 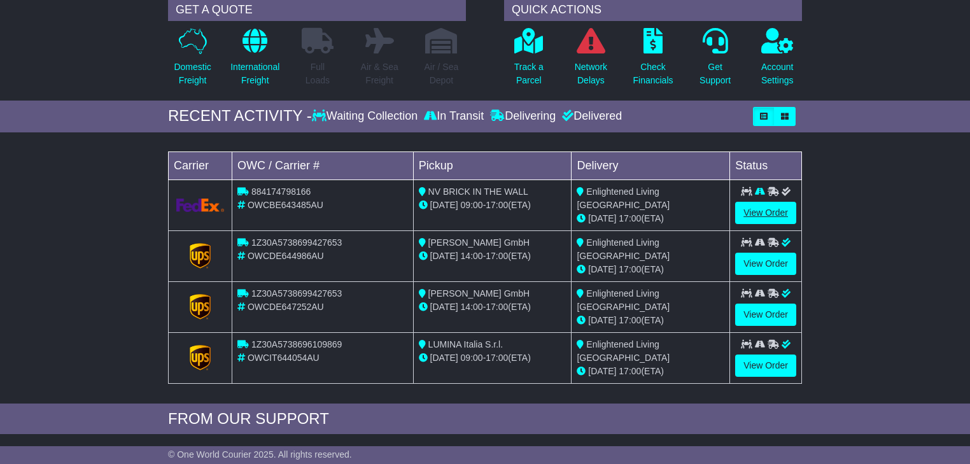 I want to click on p: Air & Sea Freight, so click(x=379, y=74).